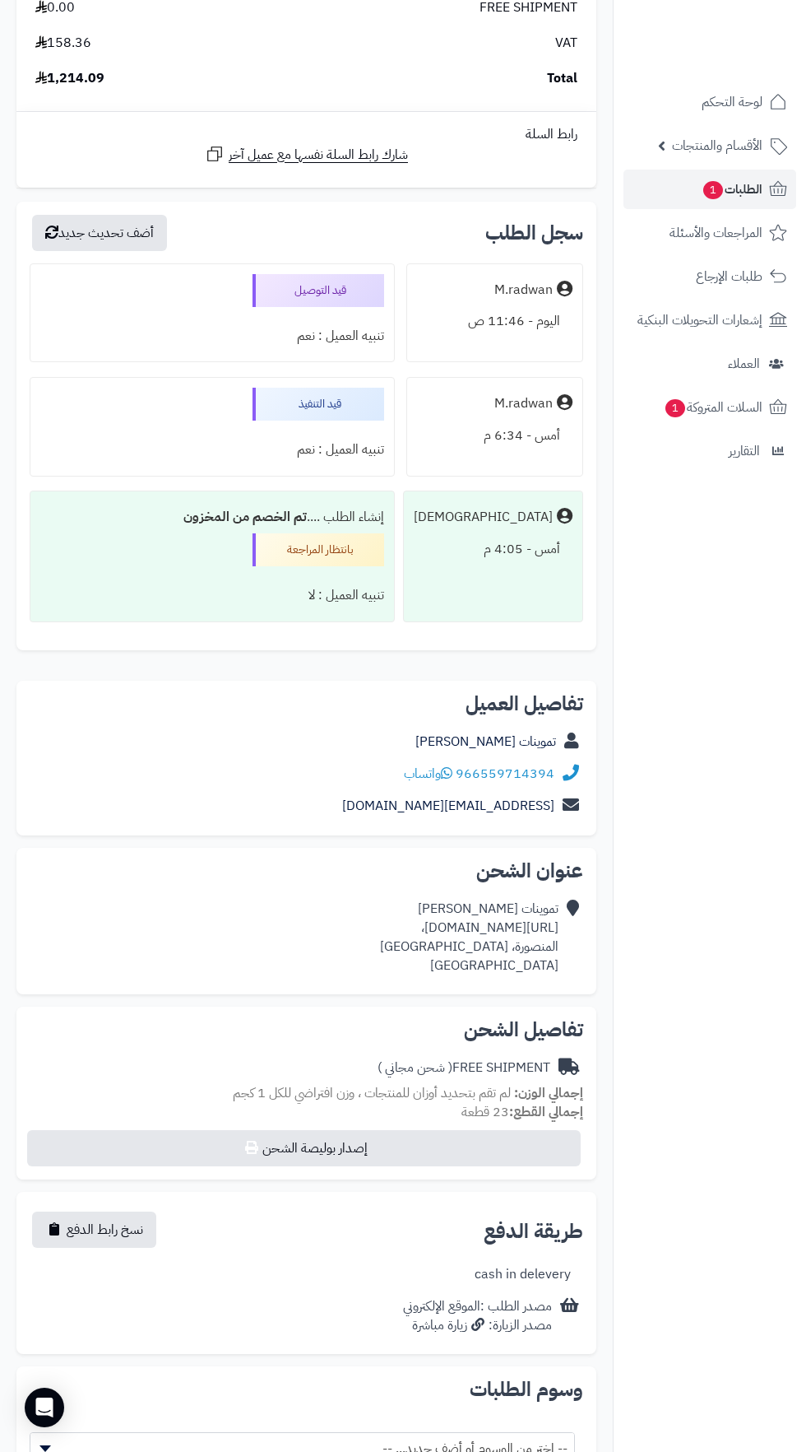 The width and height of the screenshot is (806, 1452). I want to click on span: Total, so click(562, 78).